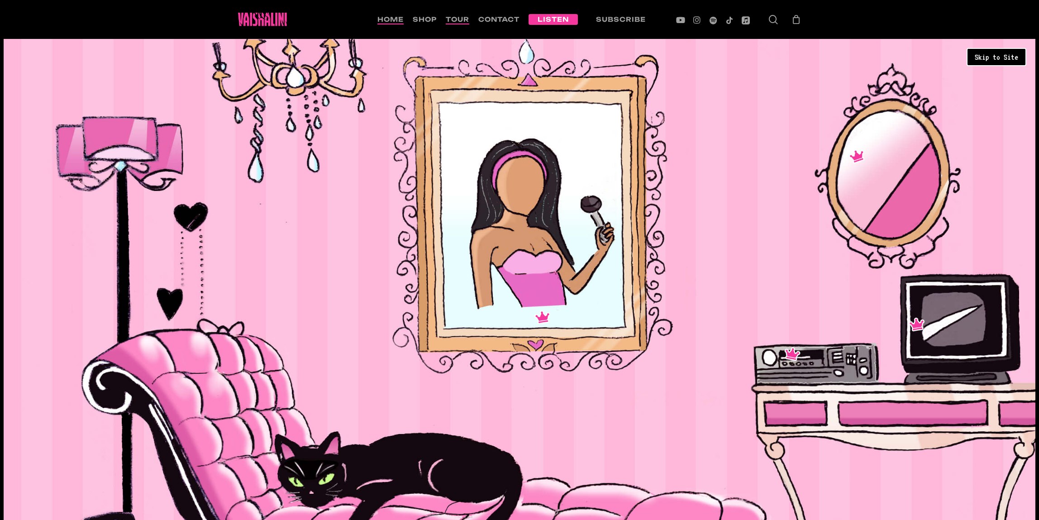  What do you see at coordinates (457, 19) in the screenshot?
I see `a: tour` at bounding box center [457, 19].